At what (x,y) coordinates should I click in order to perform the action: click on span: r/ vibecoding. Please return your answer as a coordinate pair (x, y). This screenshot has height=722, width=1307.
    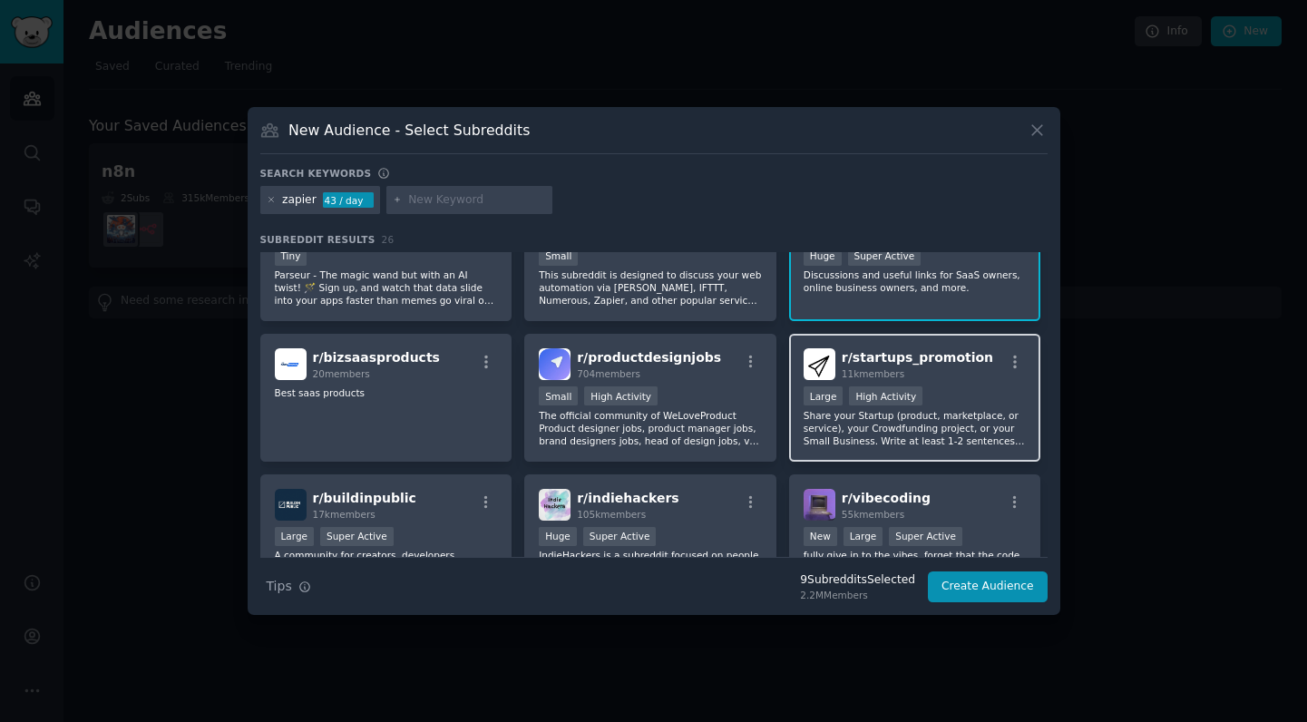
    Looking at the image, I should click on (886, 498).